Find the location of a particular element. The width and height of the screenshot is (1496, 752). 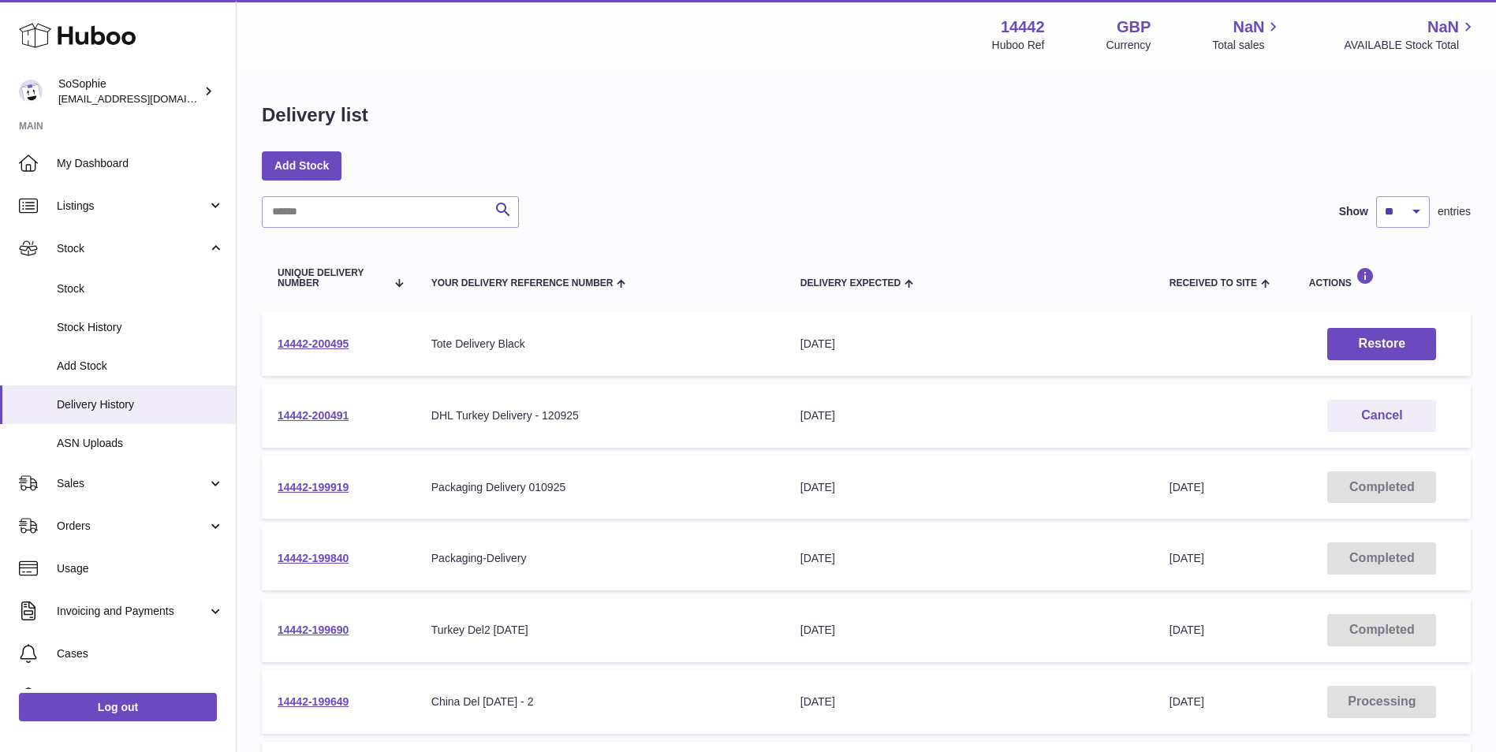

span: Add Stock is located at coordinates (140, 366).